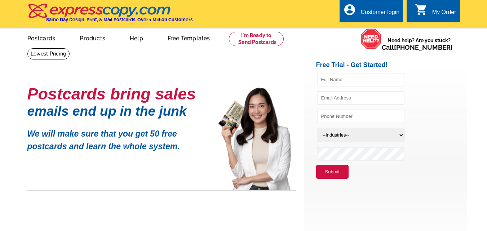  Describe the element at coordinates (110, 15) in the screenshot. I see `a: Same Day Design, Print, & Mail Postcards. Over 1 Million Customers.` at that location.